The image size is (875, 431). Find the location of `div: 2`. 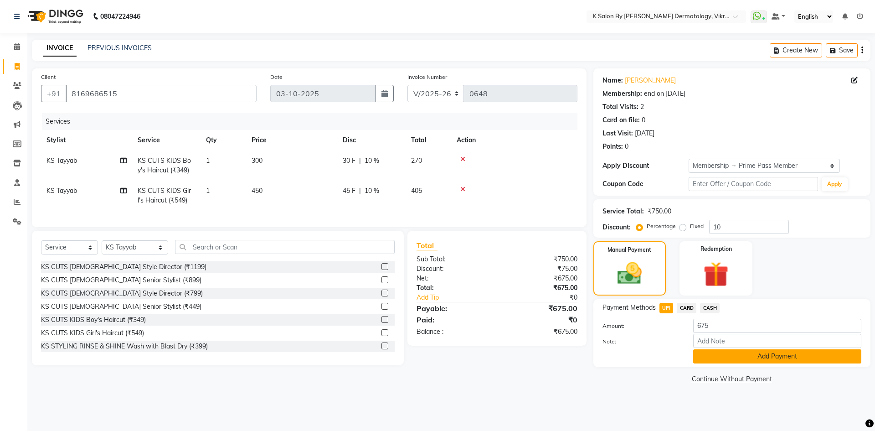

div: 2 is located at coordinates (642, 107).